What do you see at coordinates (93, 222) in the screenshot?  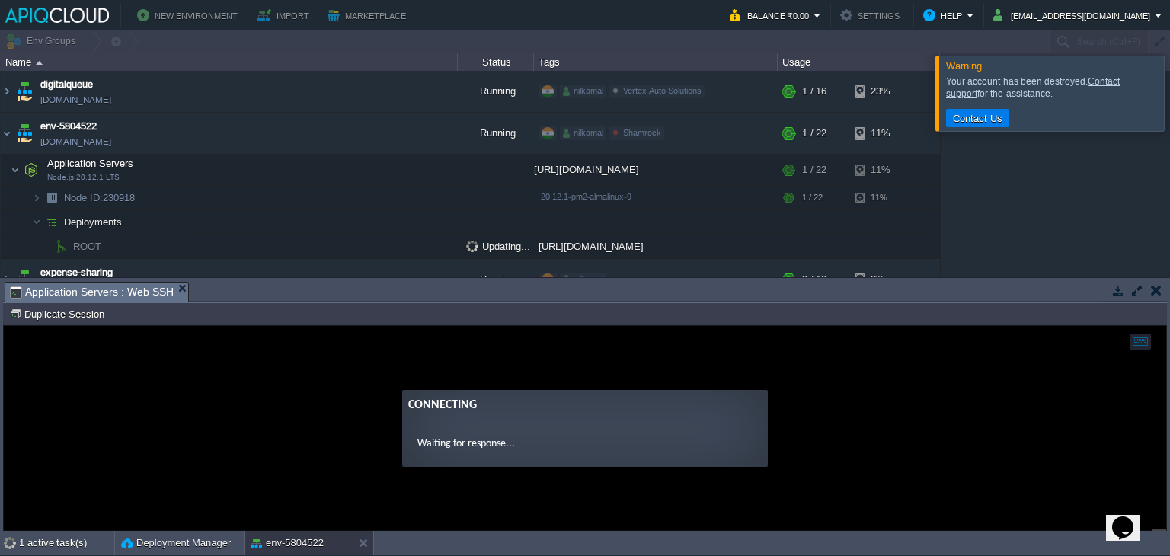 I see `span: Deployments` at bounding box center [93, 222].